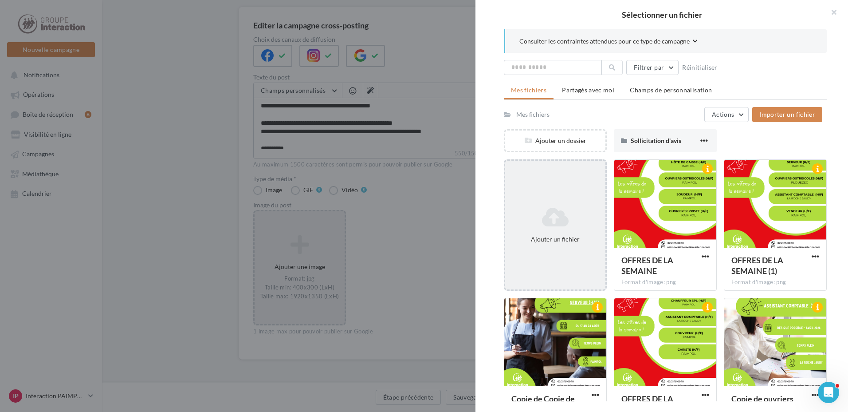 Image resolution: width=848 pixels, height=412 pixels. Describe the element at coordinates (605, 41) in the screenshot. I see `span: Consulter les contraintes attendues pour ce type de campagne` at that location.